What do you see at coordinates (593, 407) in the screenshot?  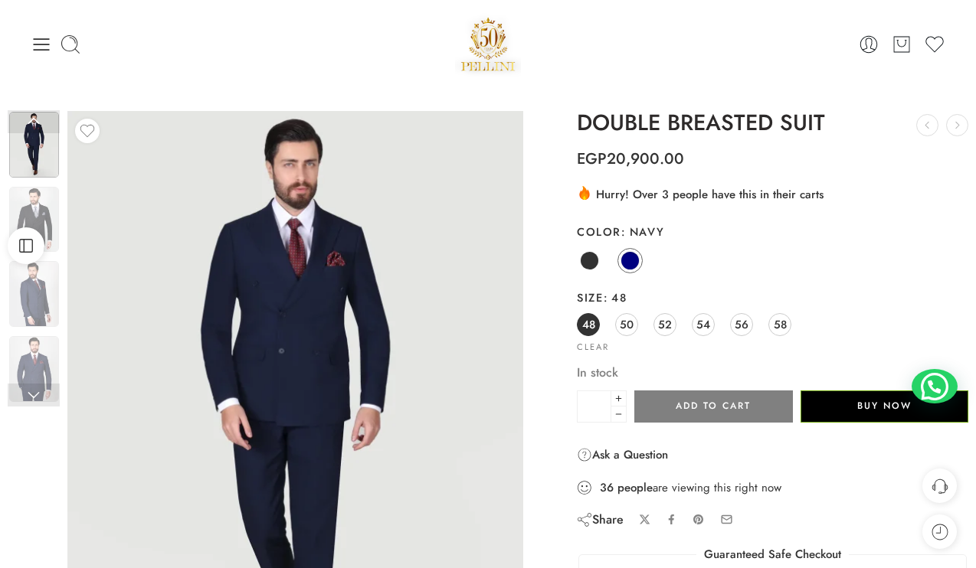 I see `input: Product quantity` at bounding box center [593, 407].